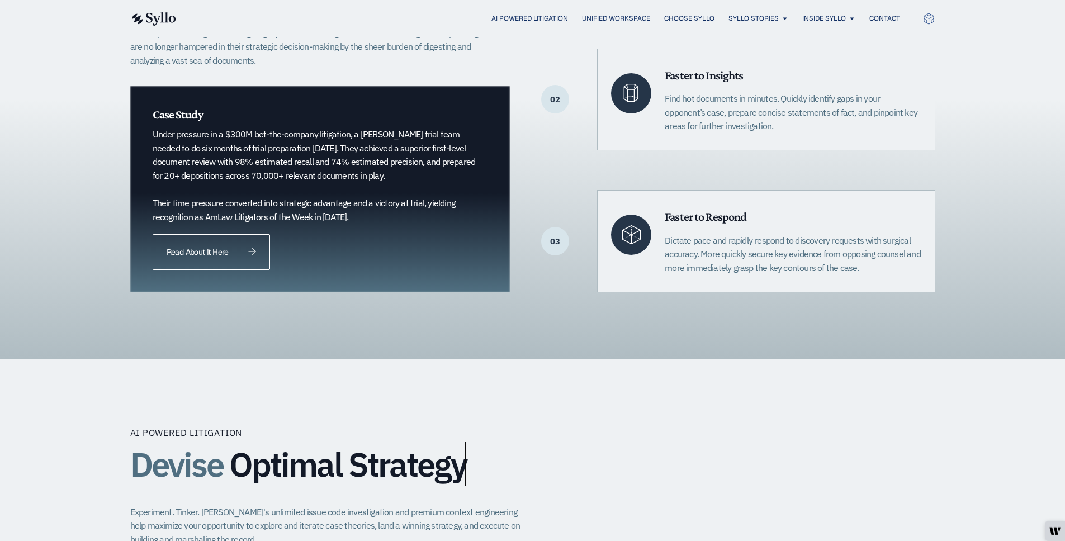 Image resolution: width=1065 pixels, height=541 pixels. Describe the element at coordinates (793, 112) in the screenshot. I see `p: Find hot documents in minutes. Quickly identify gaps in your opponent’s case, prepare concise sta...` at that location.